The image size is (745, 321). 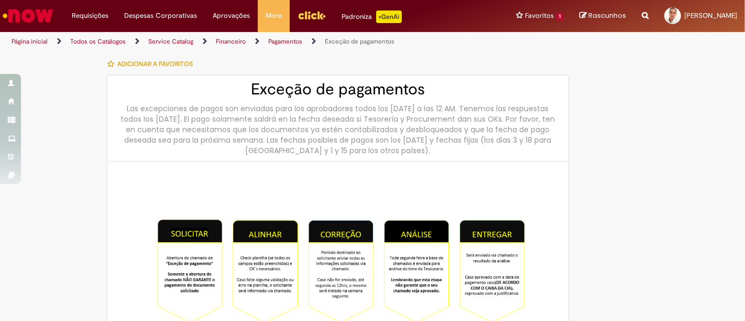 I want to click on a: Financeiro, so click(x=230, y=41).